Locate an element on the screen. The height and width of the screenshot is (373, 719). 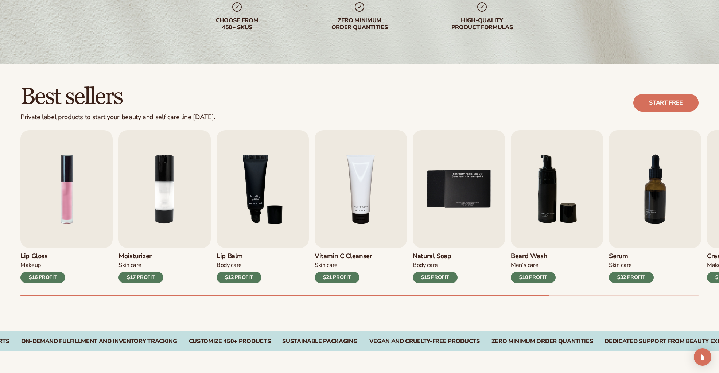
h3: Beard Wash is located at coordinates (533, 256).